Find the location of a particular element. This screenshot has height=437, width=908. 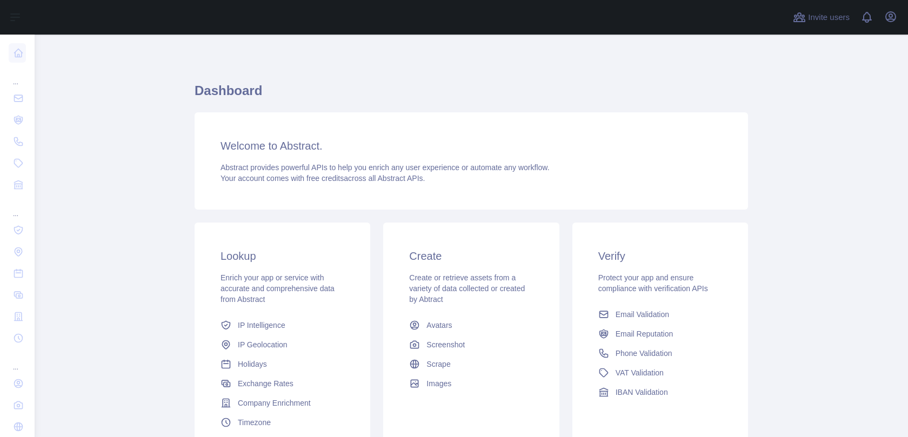

a: VAT Validation is located at coordinates (660, 373).